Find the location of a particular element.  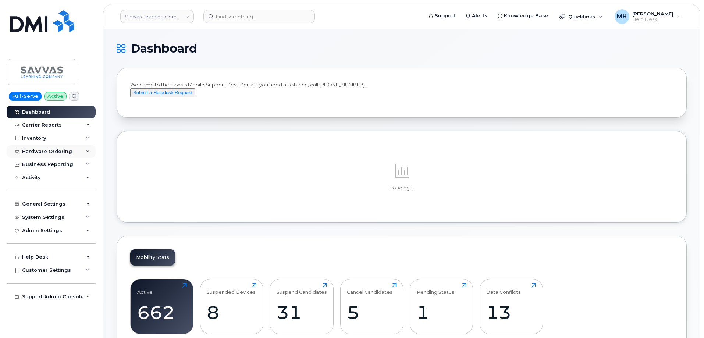

div: Data Conflicts is located at coordinates (504, 289).